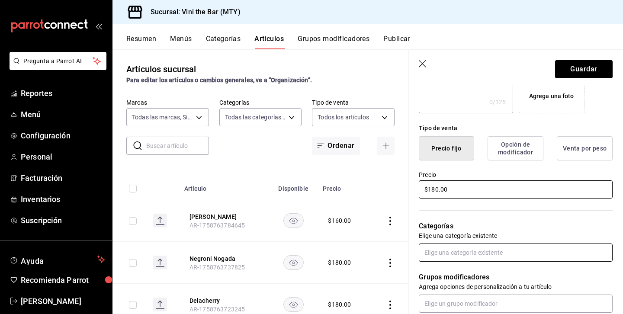 The image size is (623, 314). I want to click on button: Guardar, so click(584, 69).